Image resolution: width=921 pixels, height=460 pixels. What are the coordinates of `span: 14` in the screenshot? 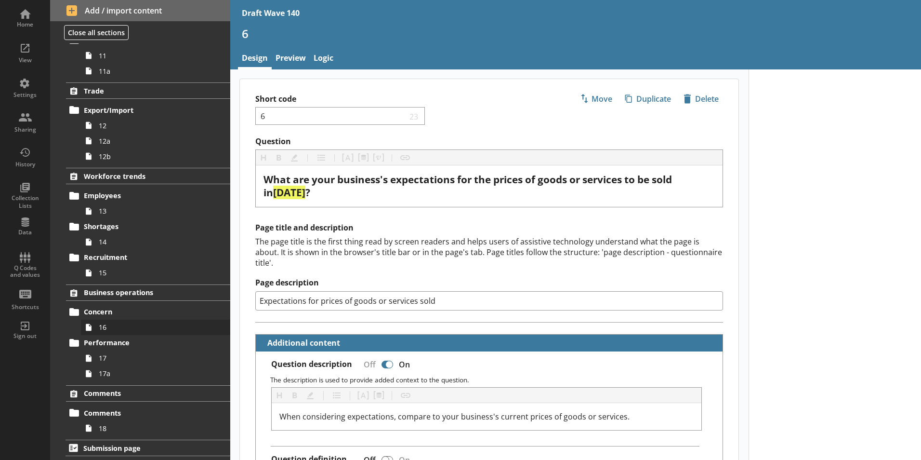 It's located at (152, 241).